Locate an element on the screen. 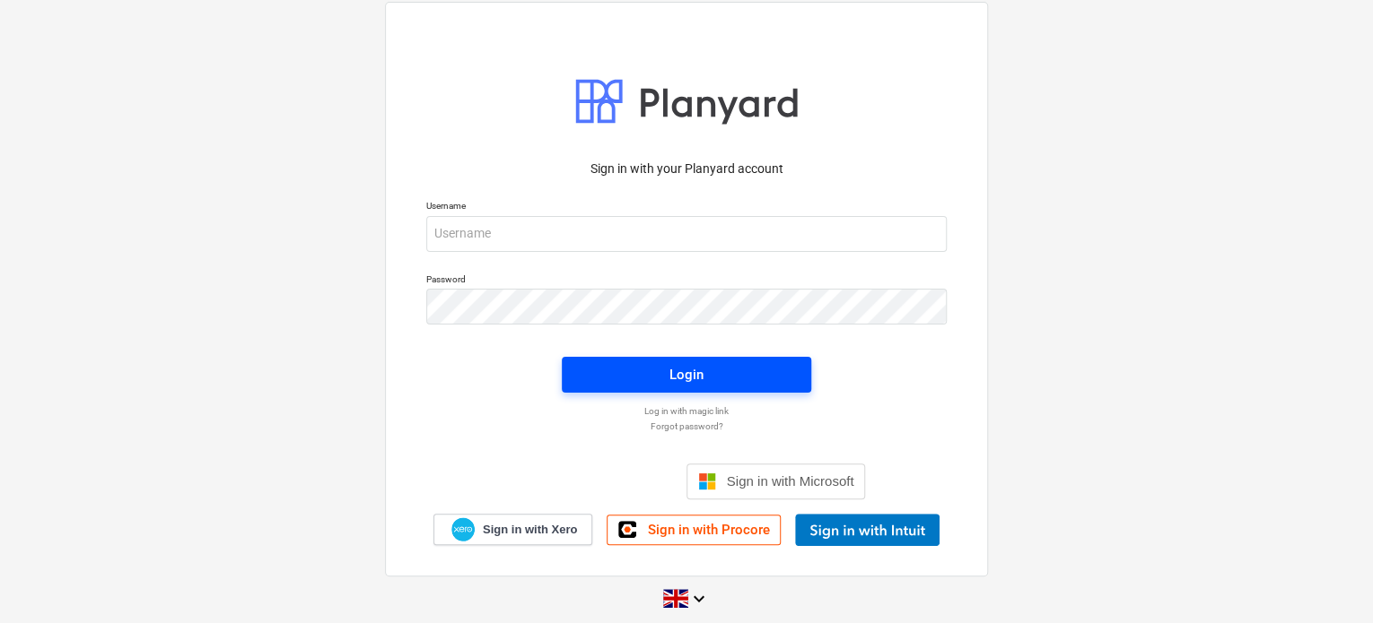  i: keyboard_arrow_down is located at coordinates (699, 599).